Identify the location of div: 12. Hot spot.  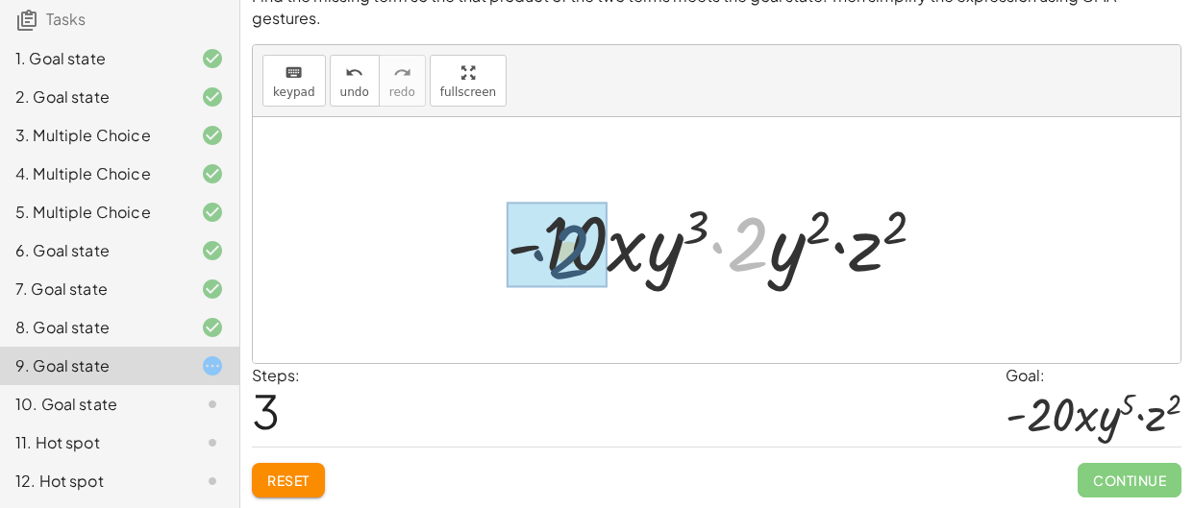
(92, 481).